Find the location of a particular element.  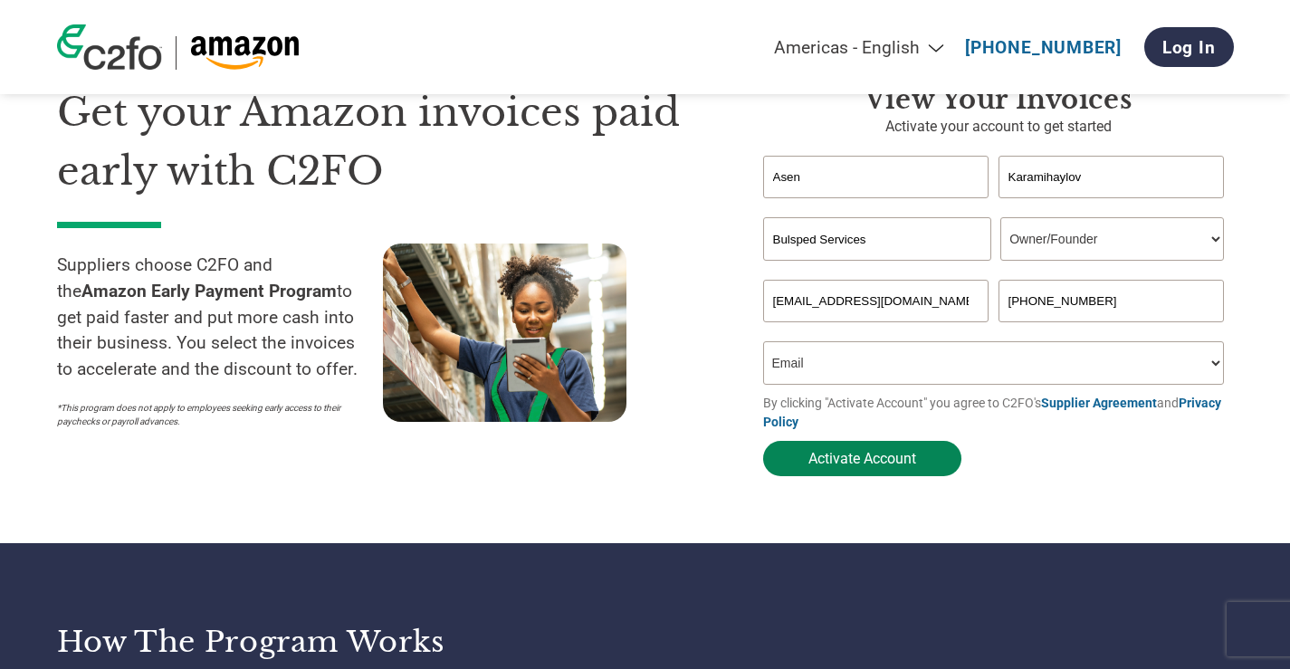

input: Invalid Email format is located at coordinates (877, 301).